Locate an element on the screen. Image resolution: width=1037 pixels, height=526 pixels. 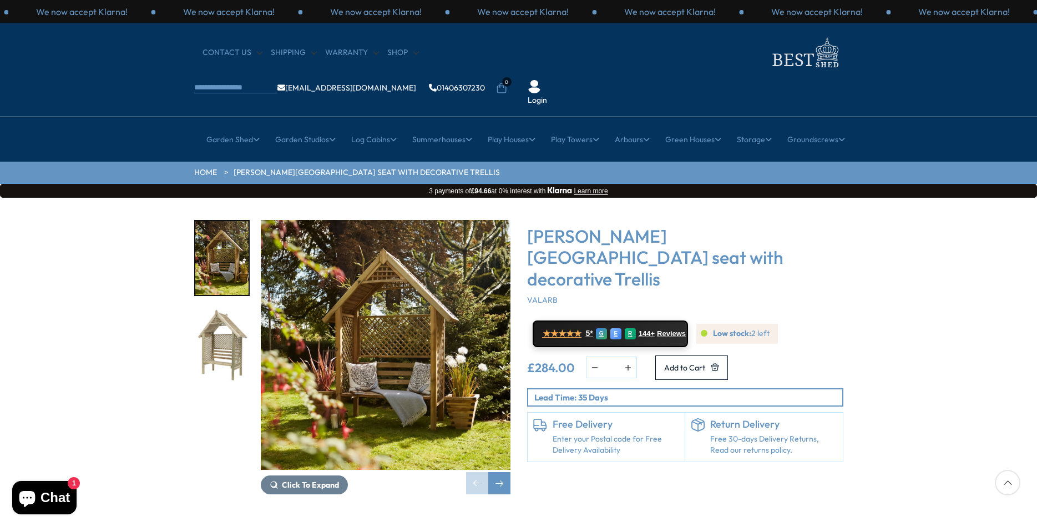
div: 2 / 2 is located at coordinates (222, 345).